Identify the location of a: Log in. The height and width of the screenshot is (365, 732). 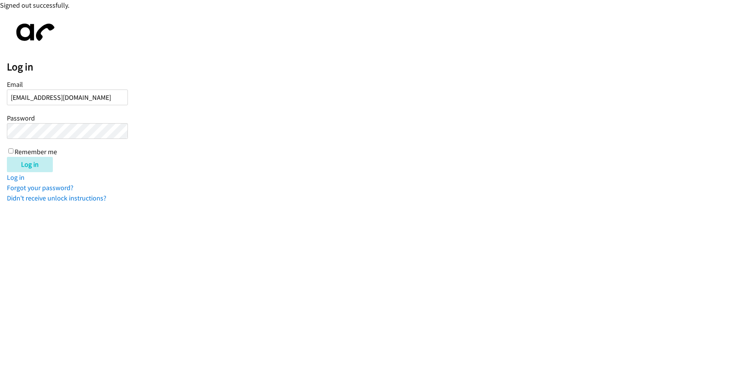
(16, 177).